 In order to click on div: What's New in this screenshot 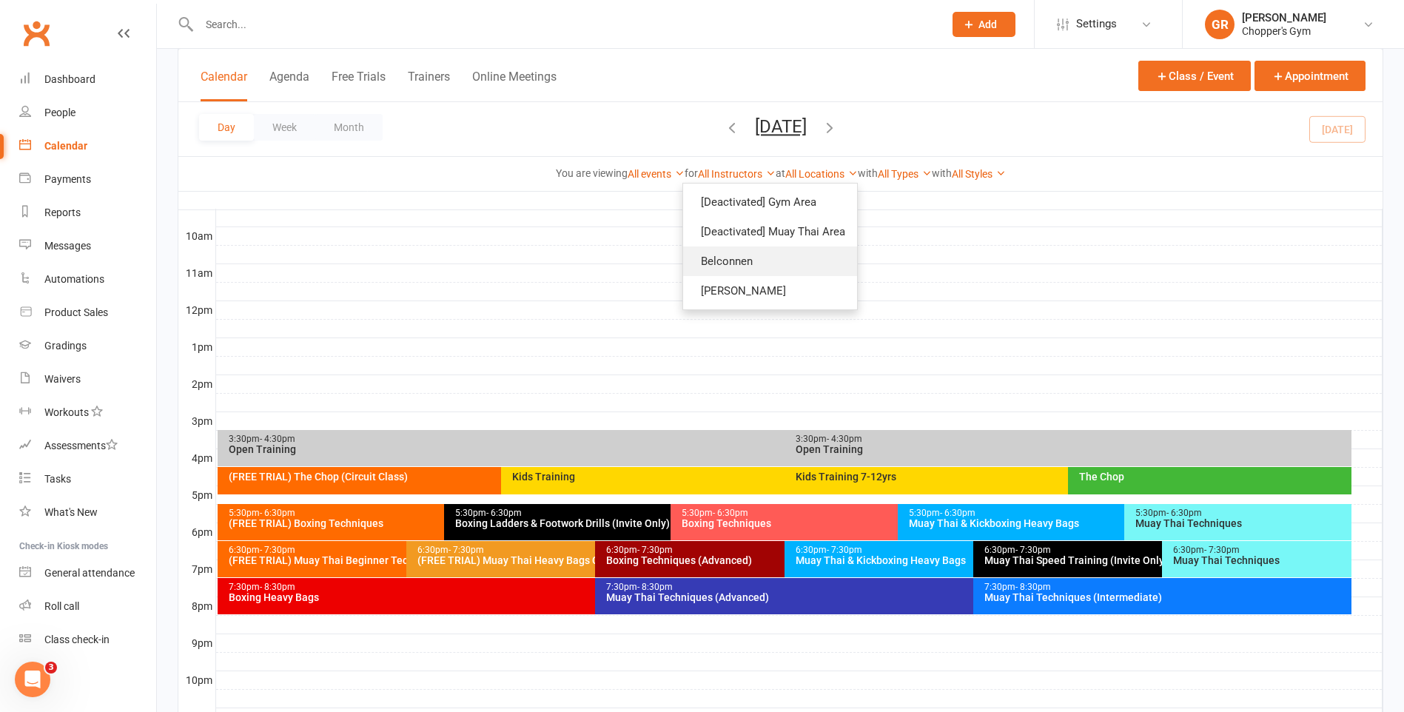, I will do `click(71, 512)`.